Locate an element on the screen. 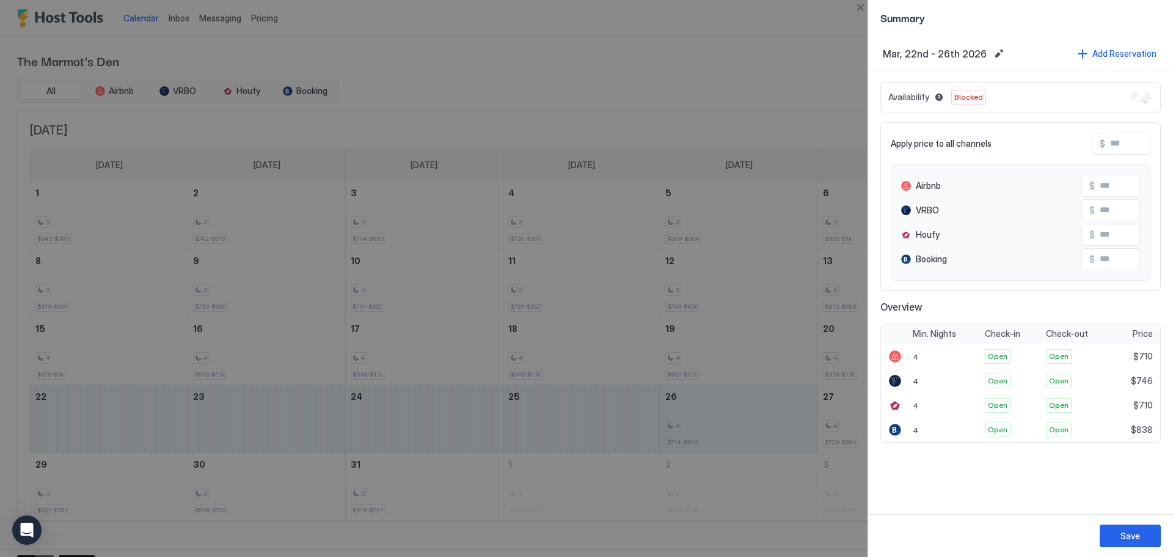 This screenshot has width=1173, height=557. span: Booking is located at coordinates (931, 259).